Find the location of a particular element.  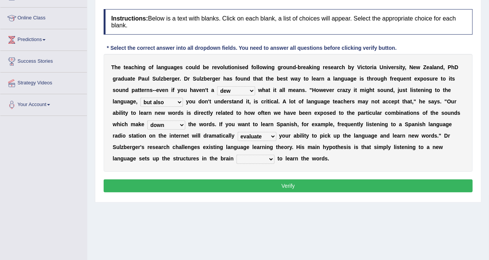

div: * Select the correct answer into all dropdown fields. You need to answer all questions before cli... is located at coordinates (252, 48).